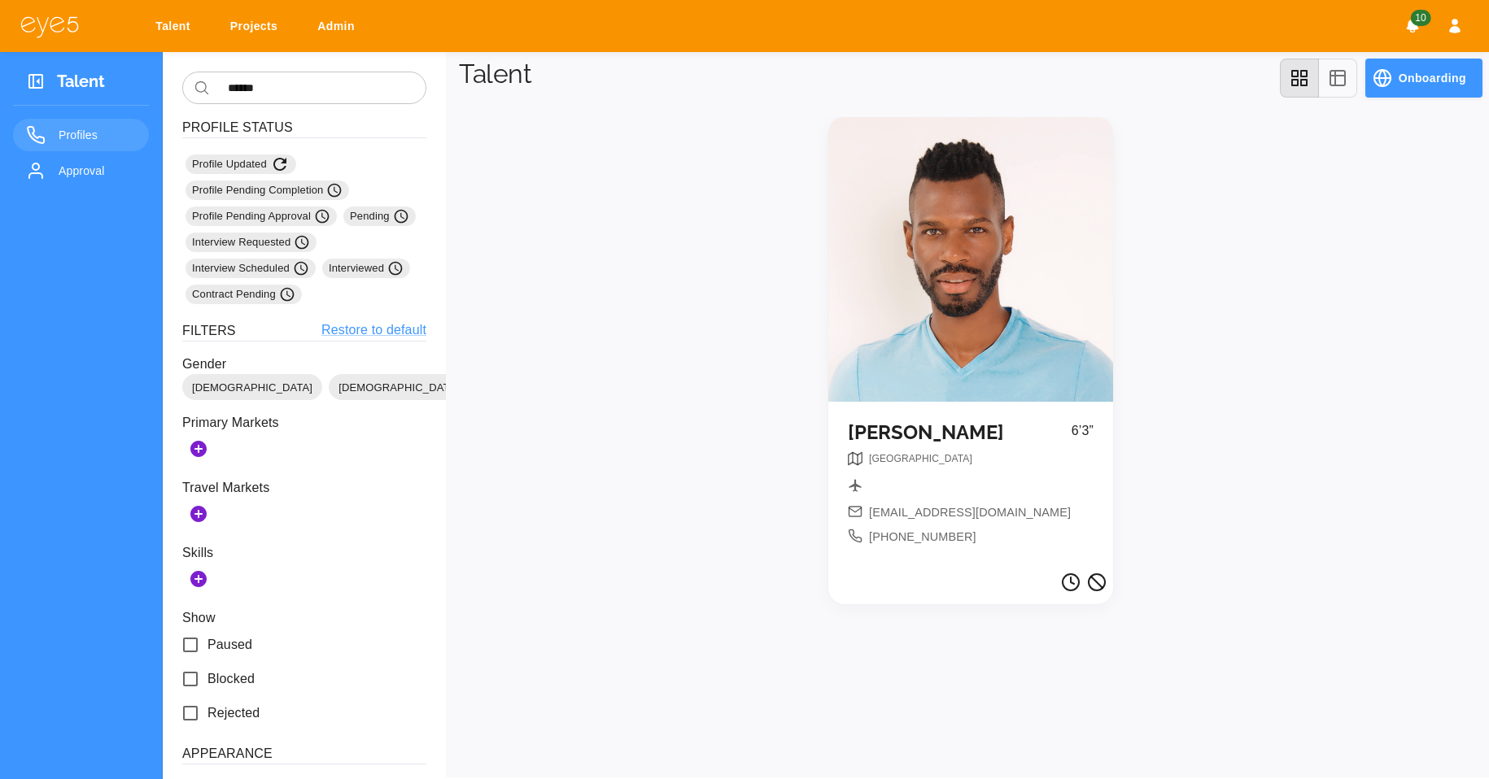 The width and height of the screenshot is (1489, 779). What do you see at coordinates (256, 26) in the screenshot?
I see `a: Projects` at bounding box center [256, 26].